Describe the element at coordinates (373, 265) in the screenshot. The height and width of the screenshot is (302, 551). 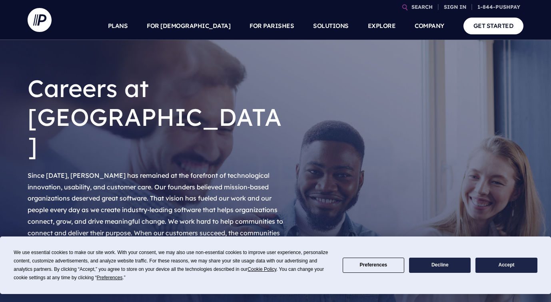
I see `button: Preferences` at that location.